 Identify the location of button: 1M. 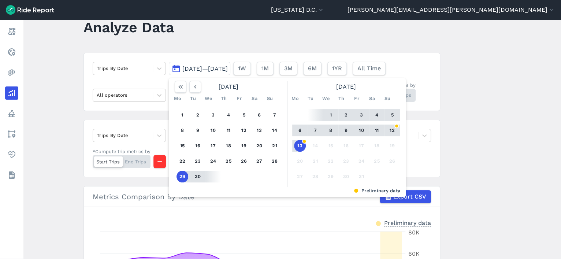
(265, 69).